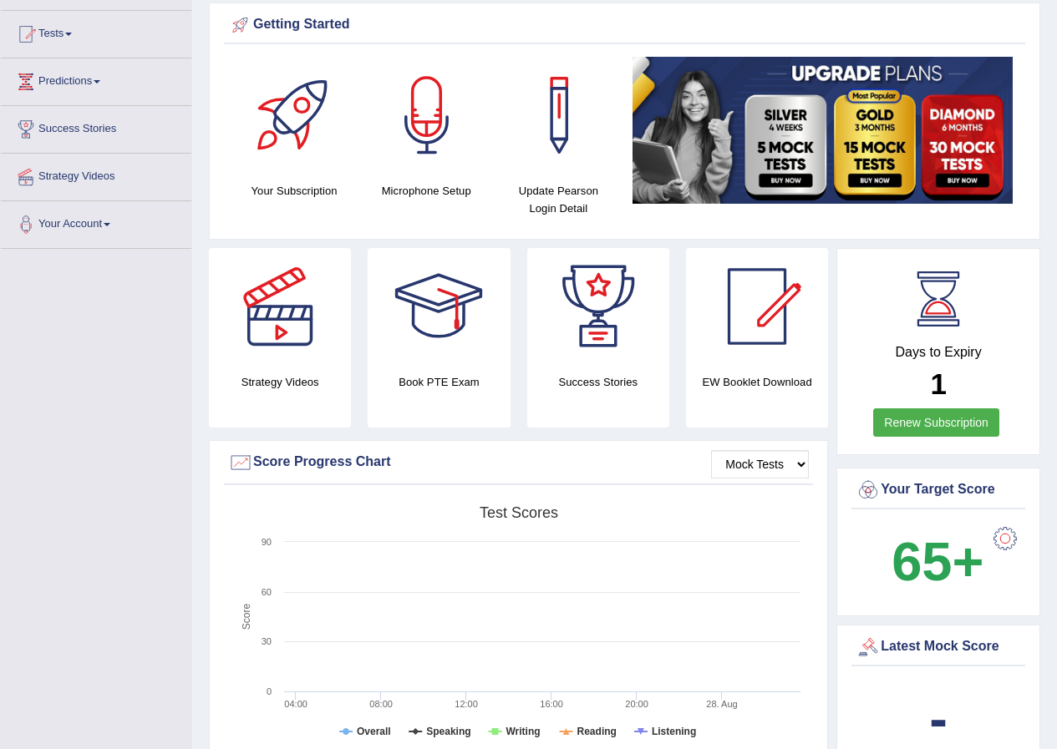  What do you see at coordinates (822, 130) in the screenshot?
I see `img: small5.jpg` at bounding box center [822, 130].